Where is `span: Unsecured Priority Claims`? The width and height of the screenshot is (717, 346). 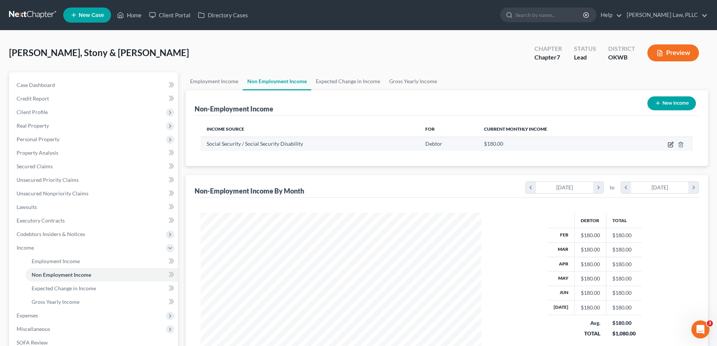
span: Unsecured Priority Claims is located at coordinates (47, 180).